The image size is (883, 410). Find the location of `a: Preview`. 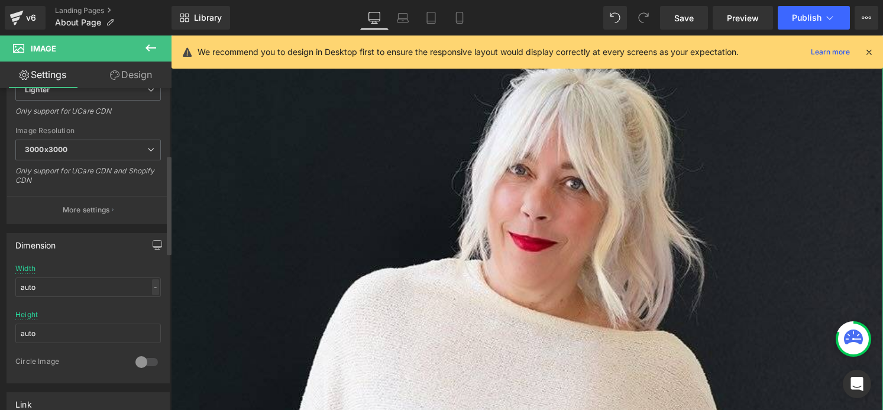

a: Preview is located at coordinates (743, 18).